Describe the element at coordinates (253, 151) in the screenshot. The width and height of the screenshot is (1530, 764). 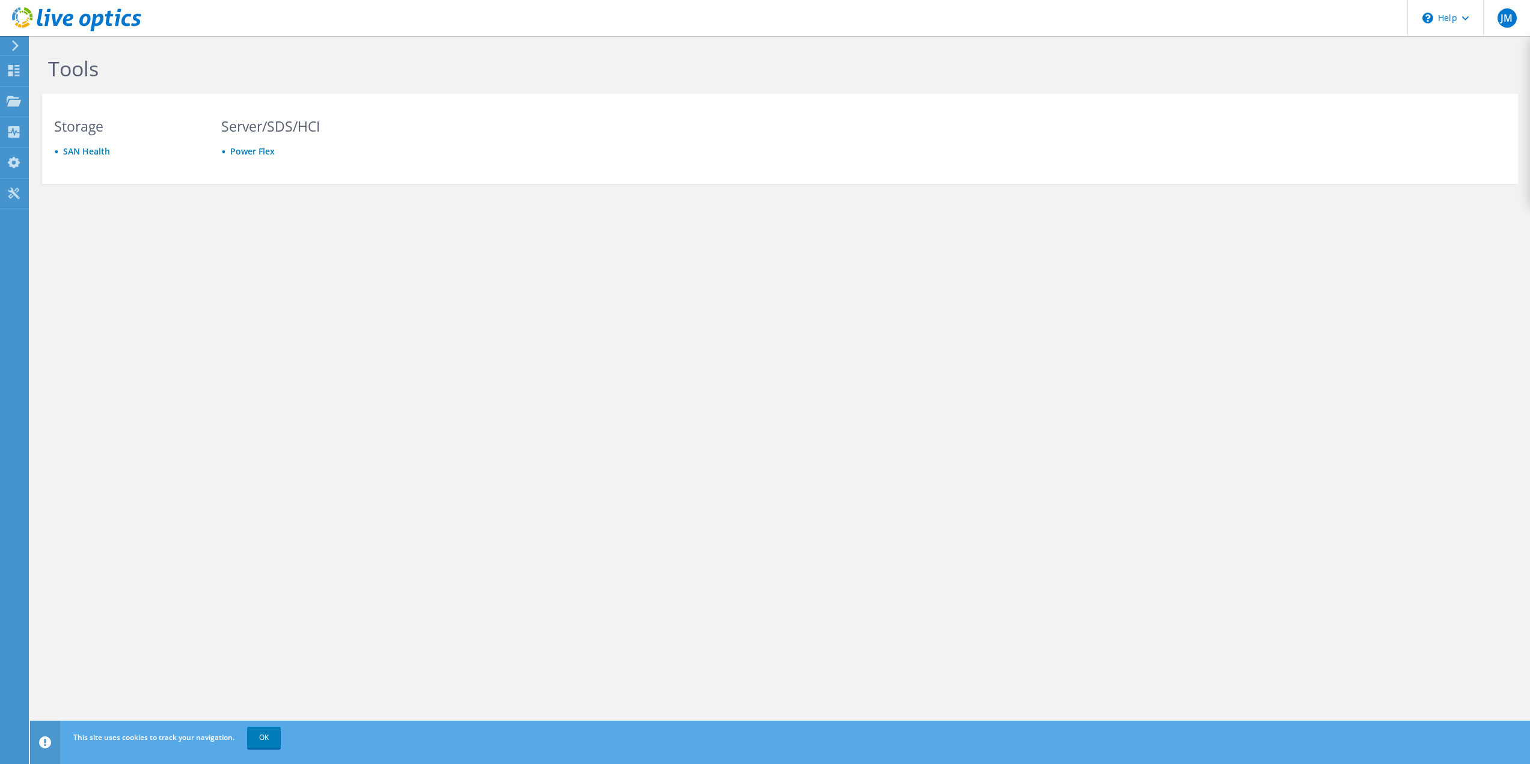
I see `a: Power Flex` at that location.